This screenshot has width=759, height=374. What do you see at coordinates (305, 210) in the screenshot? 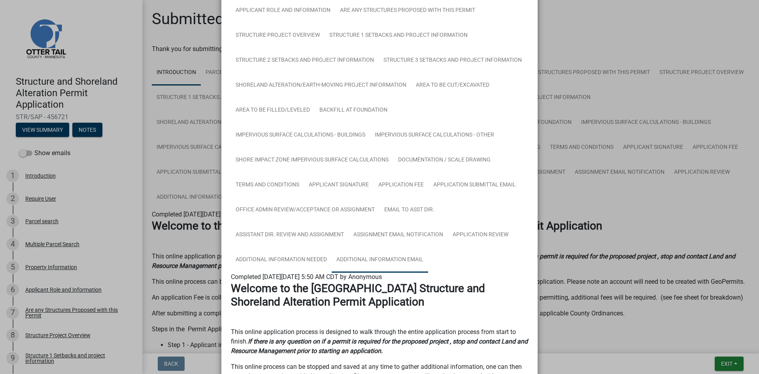
I see `a: Office Admin Review/Acceptance or Assignment` at bounding box center [305, 210].